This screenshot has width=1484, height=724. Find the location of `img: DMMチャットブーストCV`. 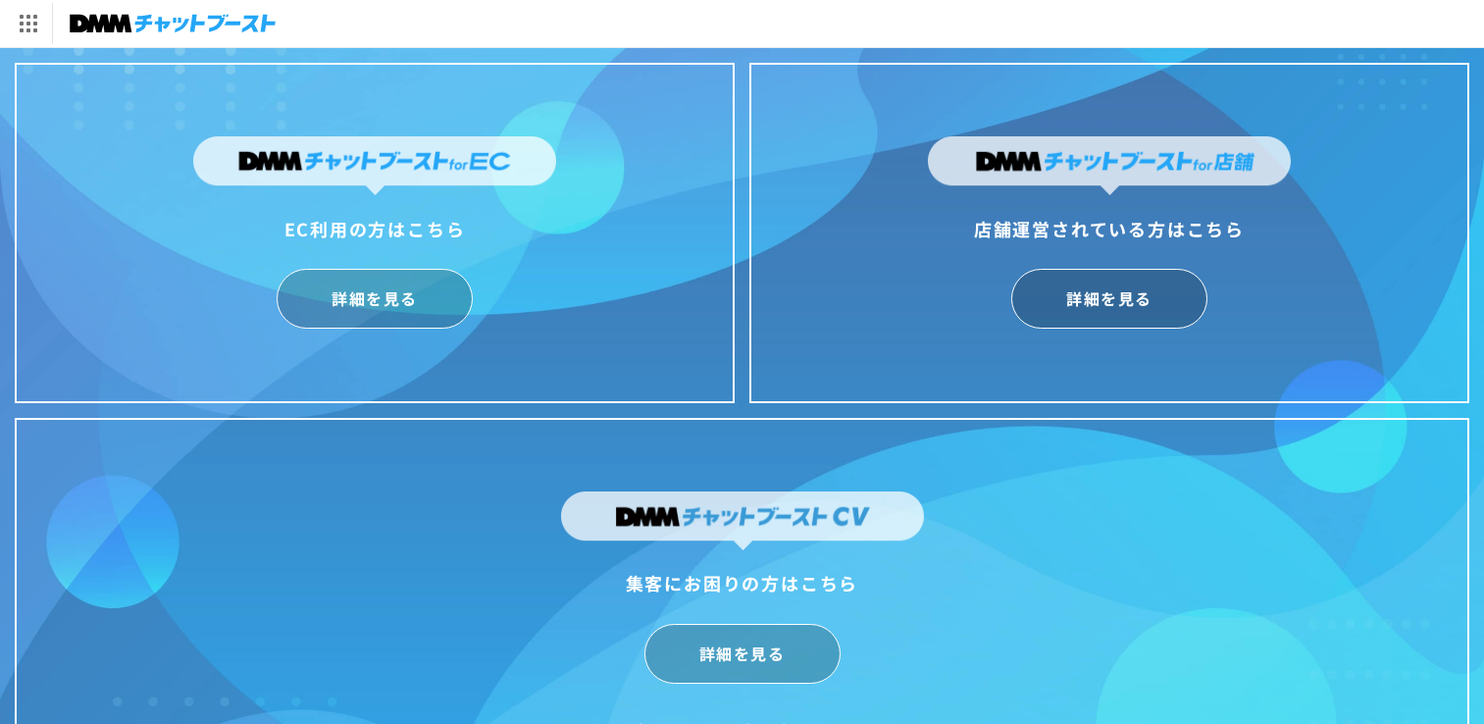

img: DMMチャットブーストCV is located at coordinates (742, 521).